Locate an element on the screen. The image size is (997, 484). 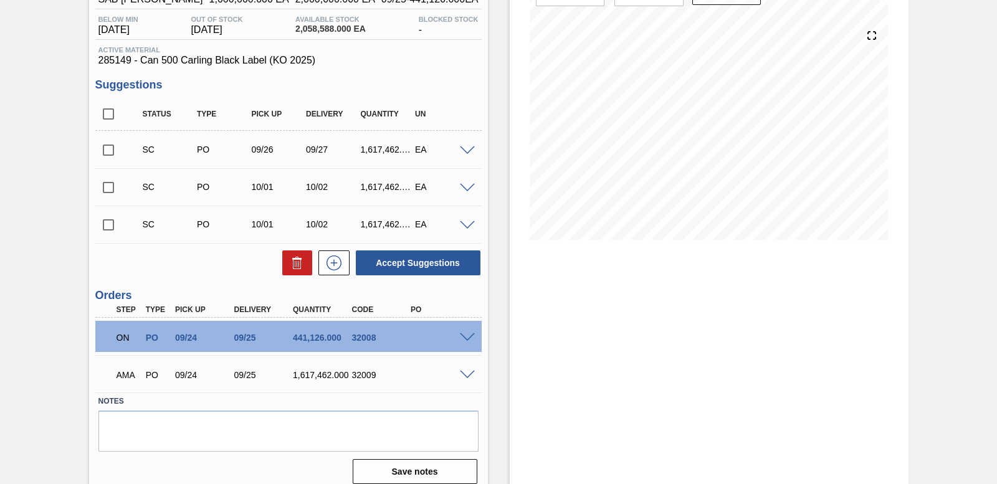
span: Out Of Stock is located at coordinates (216, 19).